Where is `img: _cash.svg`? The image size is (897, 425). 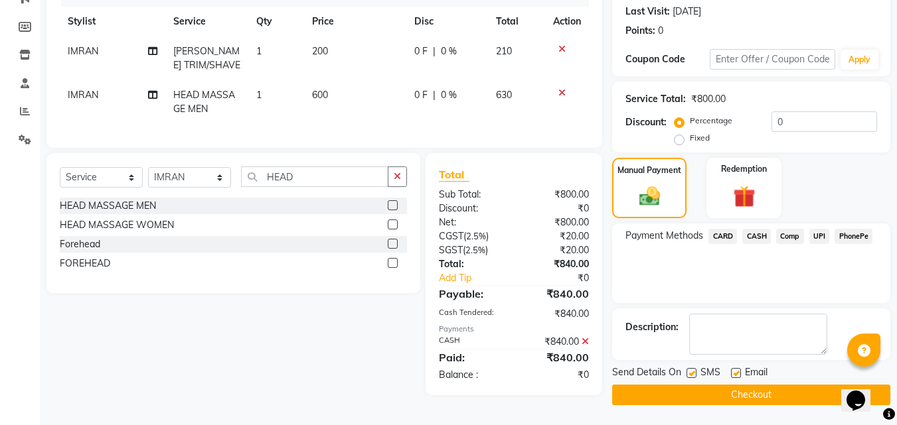
img: _cash.svg is located at coordinates (649, 196).